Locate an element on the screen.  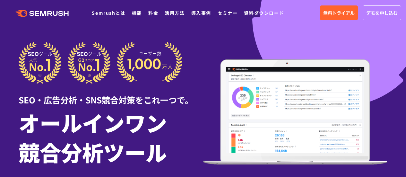
a: 料金 is located at coordinates (153, 13).